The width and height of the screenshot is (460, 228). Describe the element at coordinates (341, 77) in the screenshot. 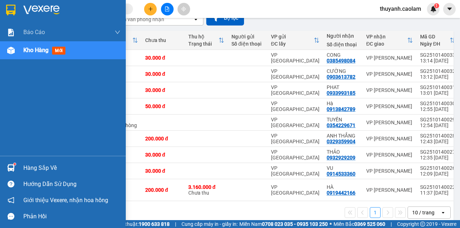

I see `div: 0903613782` at that location.